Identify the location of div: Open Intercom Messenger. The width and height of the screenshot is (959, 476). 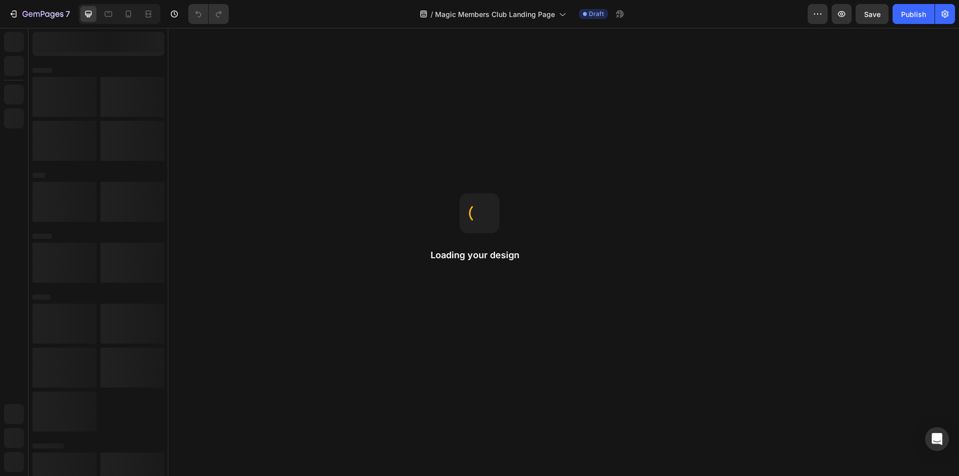
(937, 439).